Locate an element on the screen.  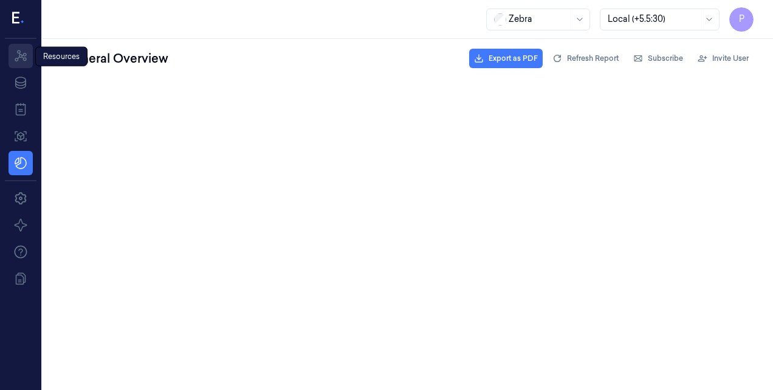
span: Export as PDF is located at coordinates (513, 58).